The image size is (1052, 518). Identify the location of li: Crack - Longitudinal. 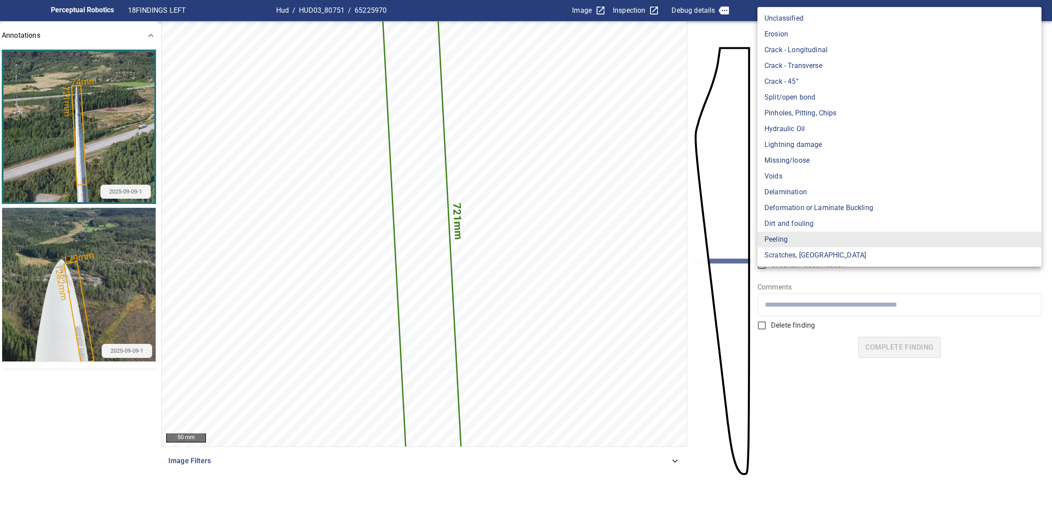
(899, 50).